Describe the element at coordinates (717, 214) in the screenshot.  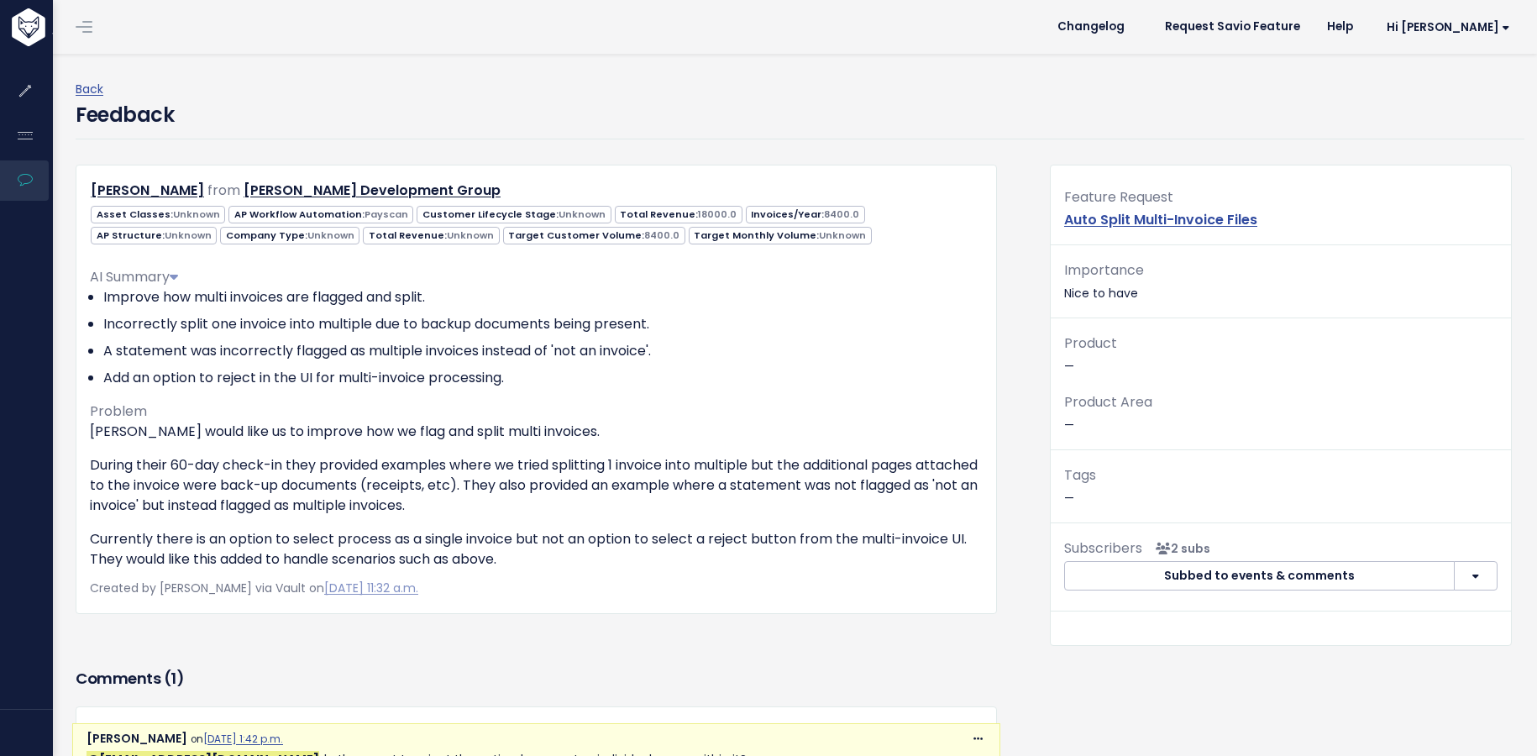
I see `span: 18000.0` at that location.